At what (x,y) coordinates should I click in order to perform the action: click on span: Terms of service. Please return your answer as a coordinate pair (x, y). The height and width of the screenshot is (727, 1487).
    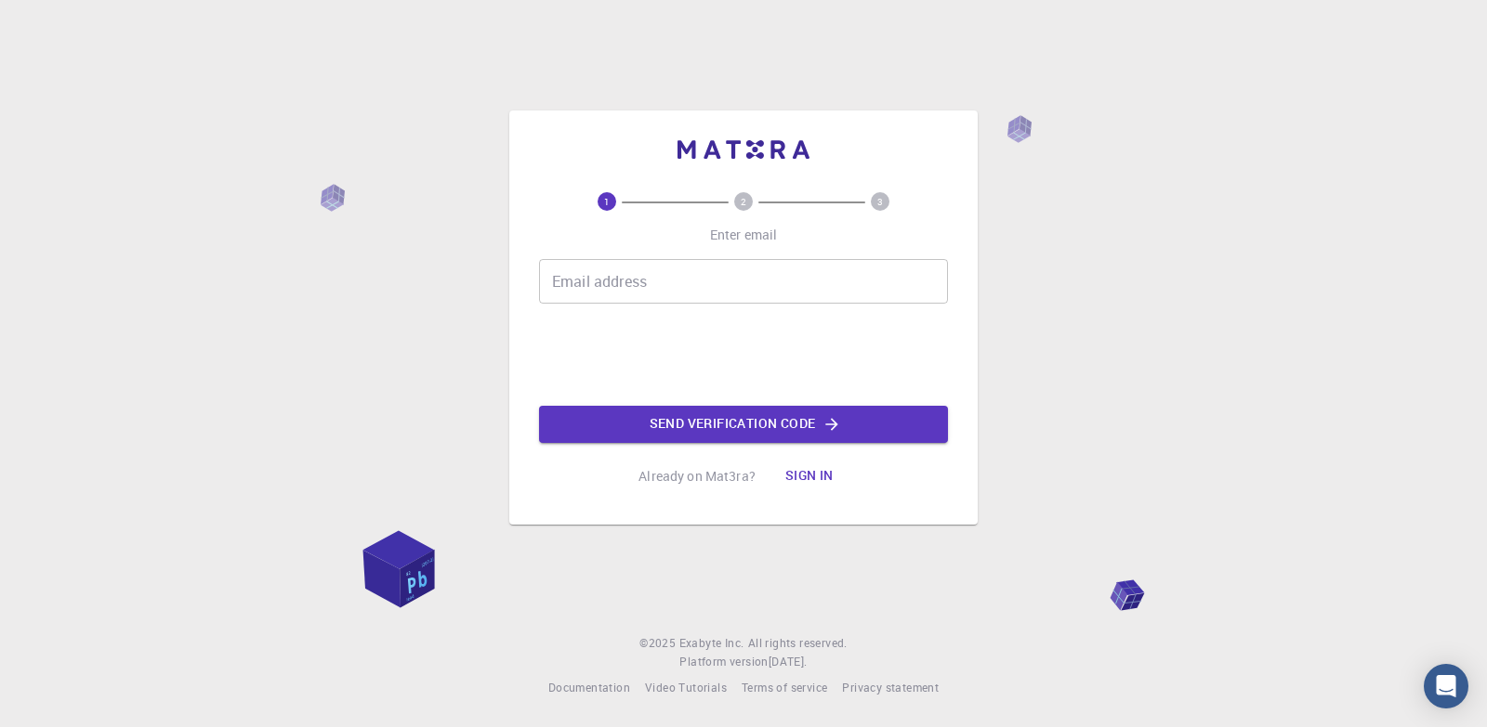
    Looking at the image, I should click on (784, 688).